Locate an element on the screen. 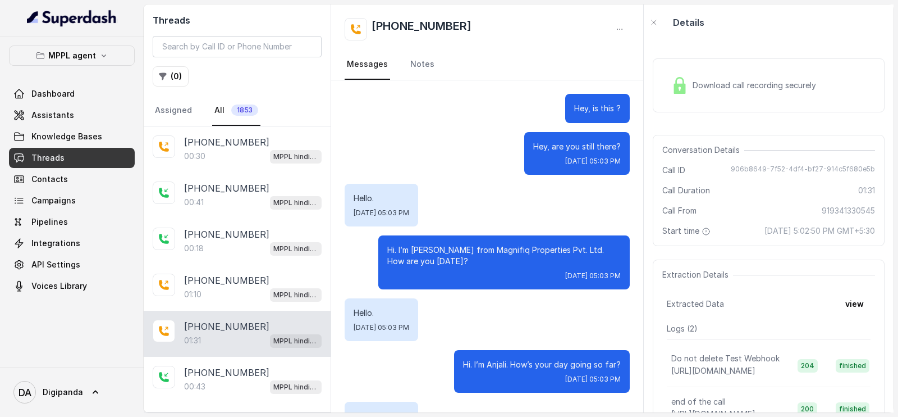 The width and height of the screenshot is (898, 417). a: Campaigns is located at coordinates (72, 200).